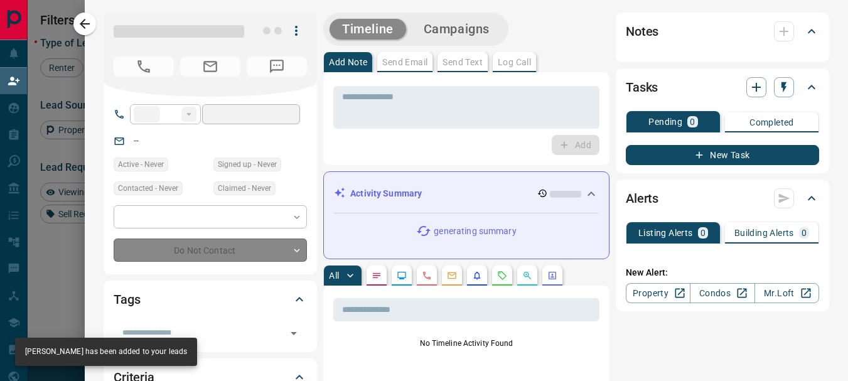 Image resolution: width=848 pixels, height=381 pixels. What do you see at coordinates (452, 276) in the screenshot?
I see `svg: Emails` at bounding box center [452, 276].